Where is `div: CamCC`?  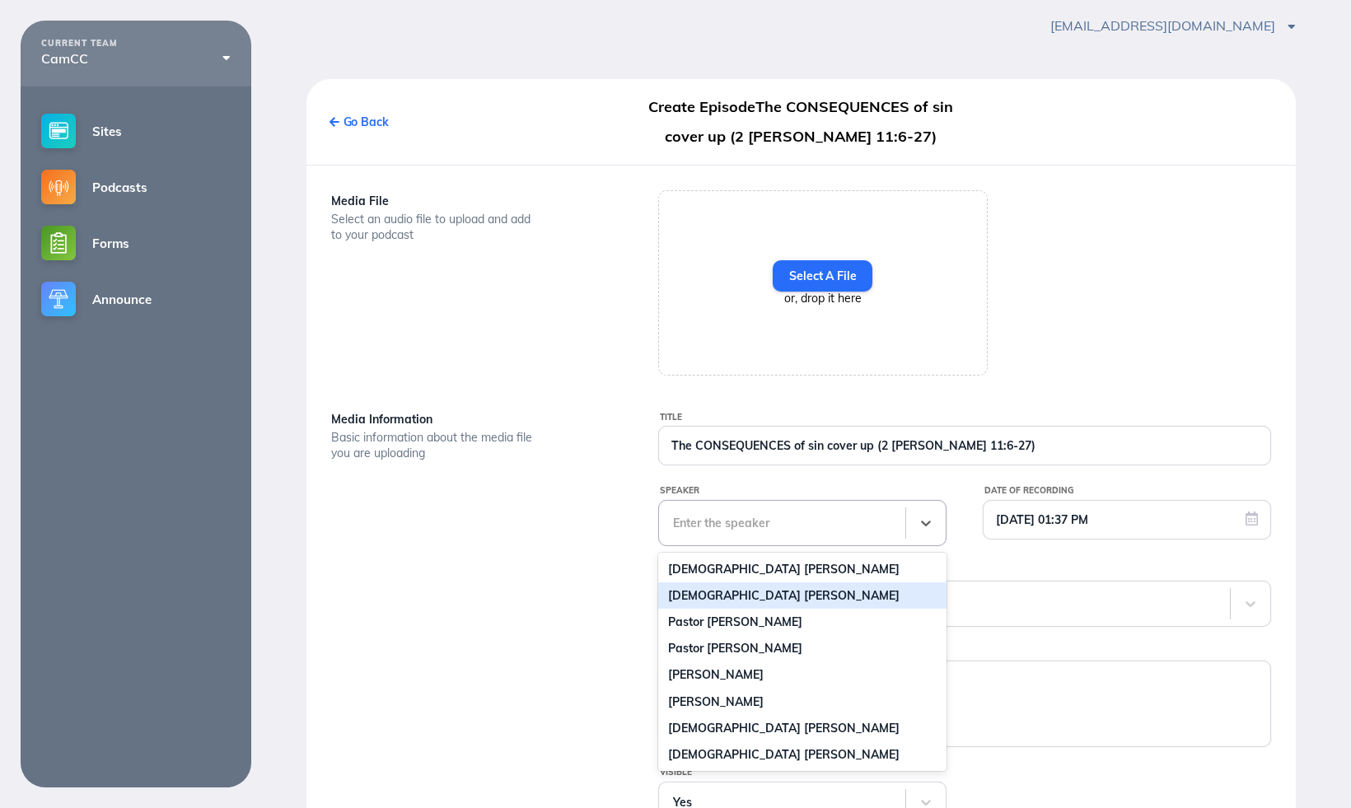
div: CamCC is located at coordinates (136, 58).